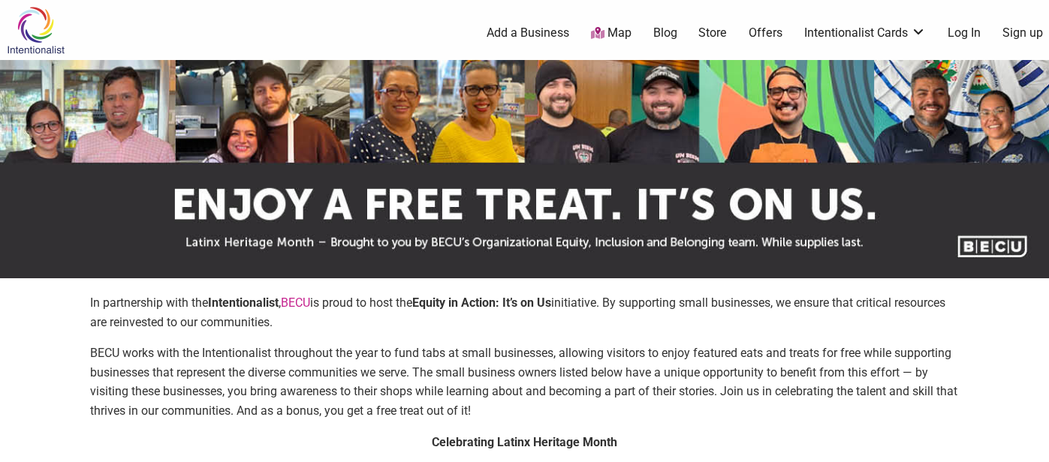 This screenshot has width=1049, height=462. Describe the element at coordinates (712, 33) in the screenshot. I see `a: Store` at that location.